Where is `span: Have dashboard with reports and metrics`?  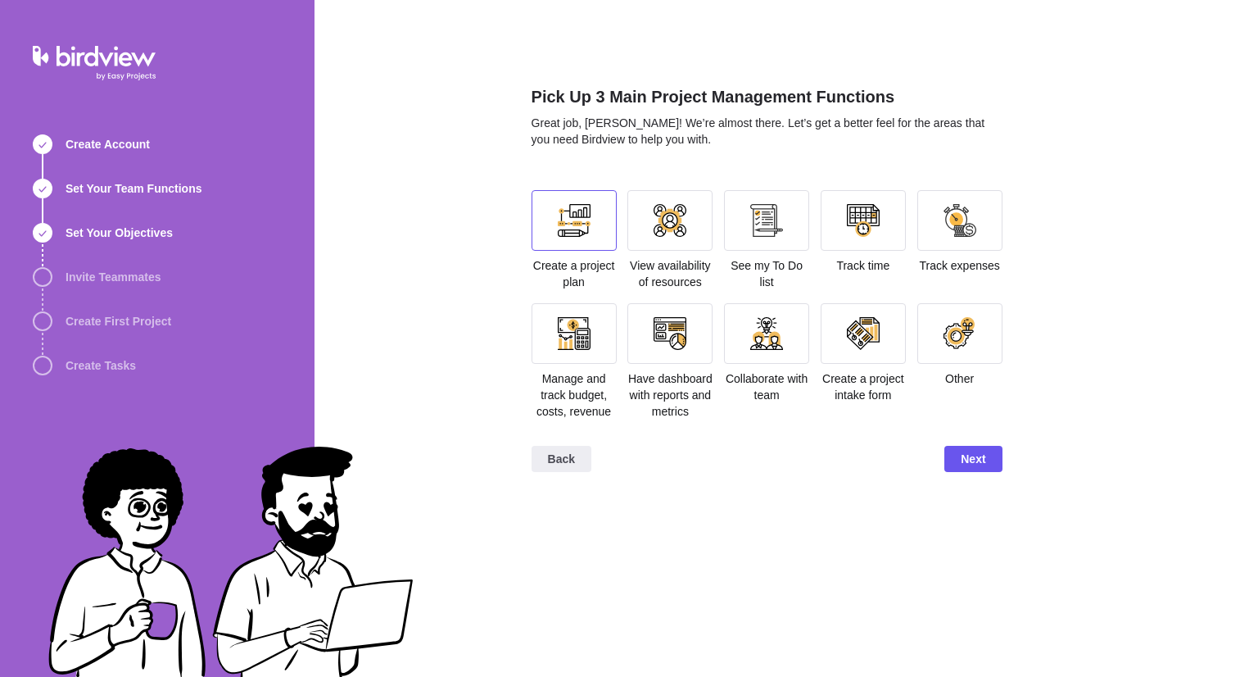
span: Have dashboard with reports and metrics is located at coordinates (670, 395).